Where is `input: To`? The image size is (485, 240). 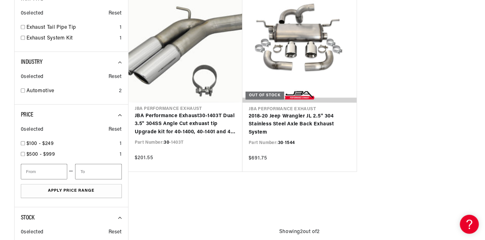
input: To is located at coordinates (98, 171).